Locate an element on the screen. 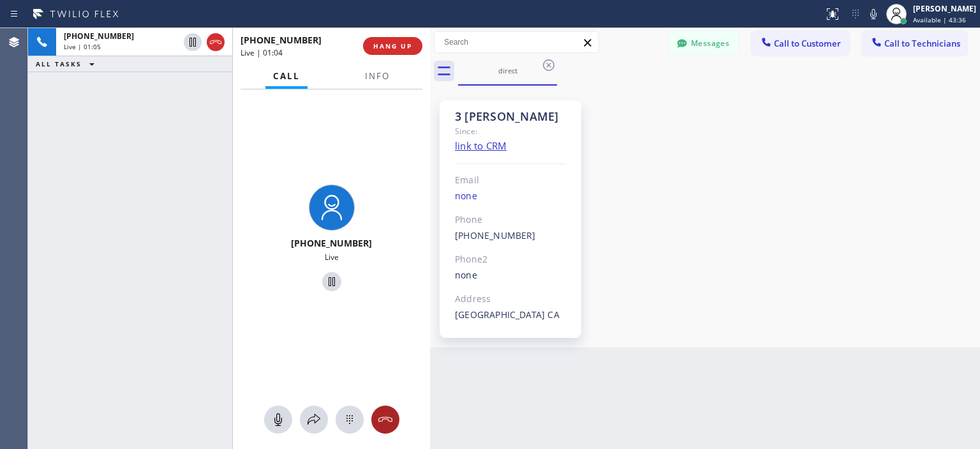 Image resolution: width=980 pixels, height=449 pixels. button: ALL TASKS is located at coordinates (68, 64).